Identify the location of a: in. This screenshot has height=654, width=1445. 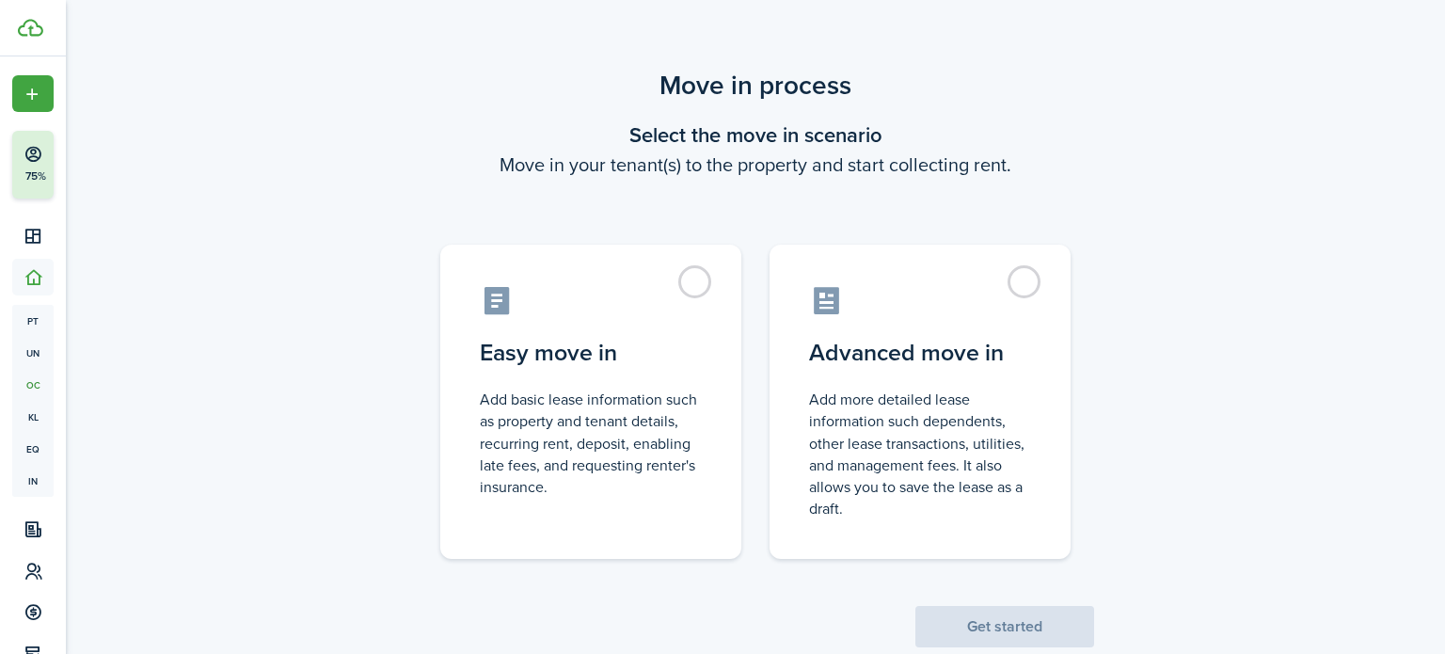
(33, 481).